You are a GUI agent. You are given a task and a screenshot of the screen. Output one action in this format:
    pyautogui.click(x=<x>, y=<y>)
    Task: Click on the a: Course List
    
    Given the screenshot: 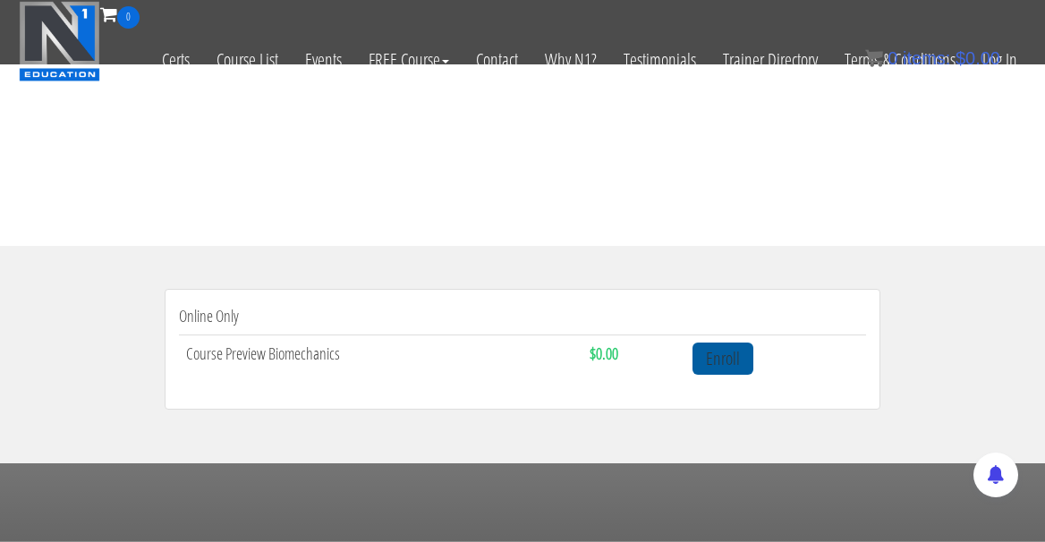 What is the action you would take?
    pyautogui.click(x=247, y=60)
    